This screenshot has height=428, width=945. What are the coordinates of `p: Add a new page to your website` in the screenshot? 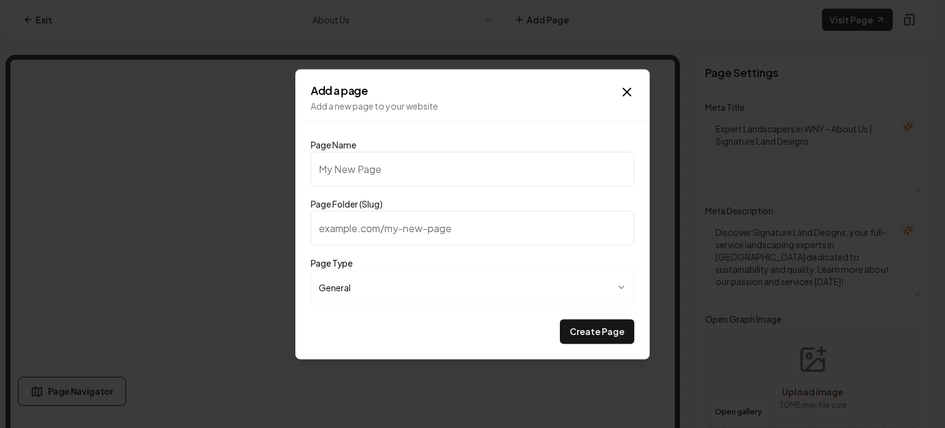 It's located at (472, 105).